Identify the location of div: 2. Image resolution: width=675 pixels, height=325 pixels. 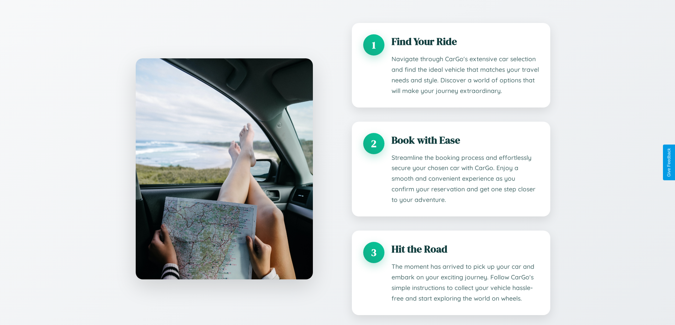
(374, 144).